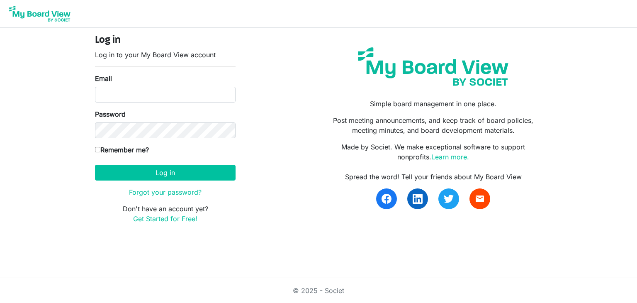 This screenshot has height=303, width=637. Describe the element at coordinates (165, 218) in the screenshot. I see `a: Get Started for Free!` at that location.